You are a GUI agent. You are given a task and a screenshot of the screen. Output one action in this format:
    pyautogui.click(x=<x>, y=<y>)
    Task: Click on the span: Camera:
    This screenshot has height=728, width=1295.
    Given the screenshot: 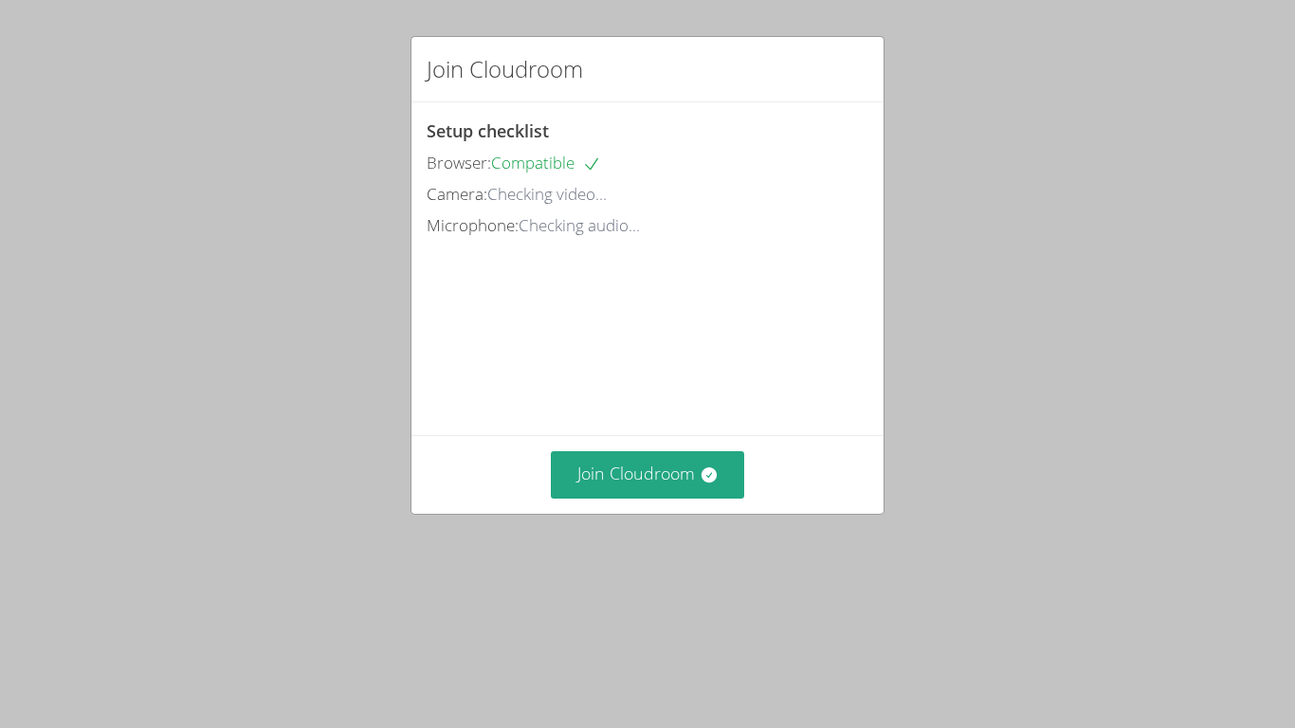 What is the action you would take?
    pyautogui.click(x=457, y=193)
    